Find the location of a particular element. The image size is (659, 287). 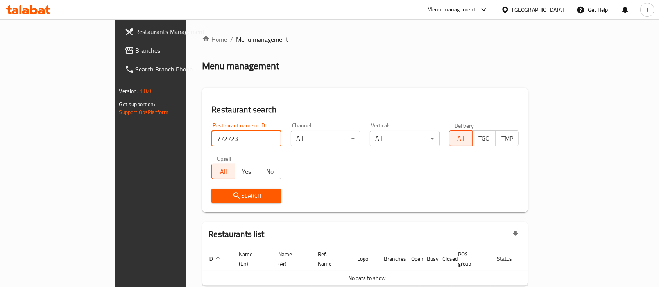

span: Name (En) is located at coordinates (251, 259).